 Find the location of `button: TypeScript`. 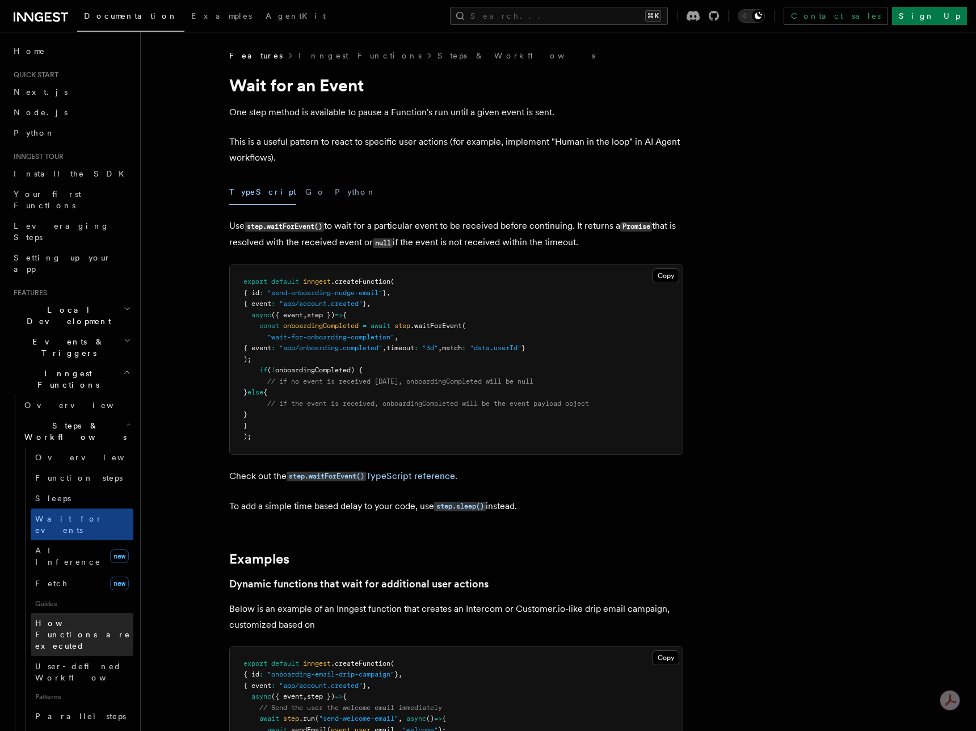

button: TypeScript is located at coordinates (263, 192).